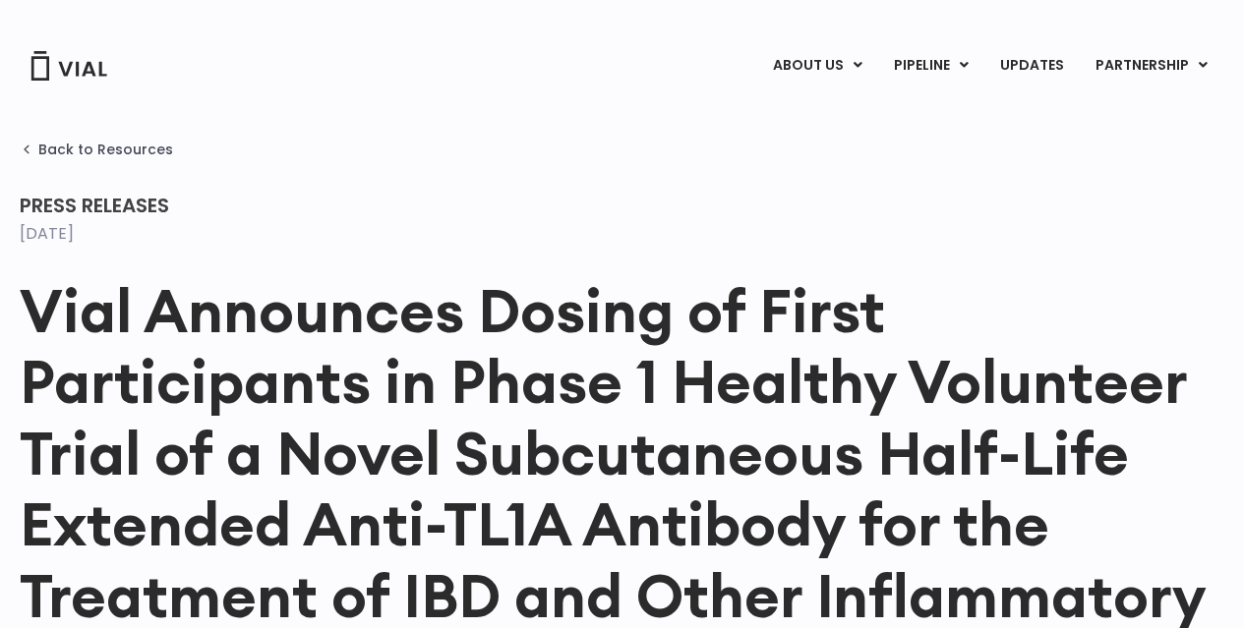 The width and height of the screenshot is (1244, 628). What do you see at coordinates (105, 149) in the screenshot?
I see `span: Back to Resources` at bounding box center [105, 149].